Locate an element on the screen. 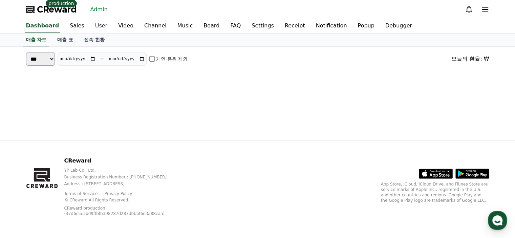  a: 매출 차트 is located at coordinates (36, 40).